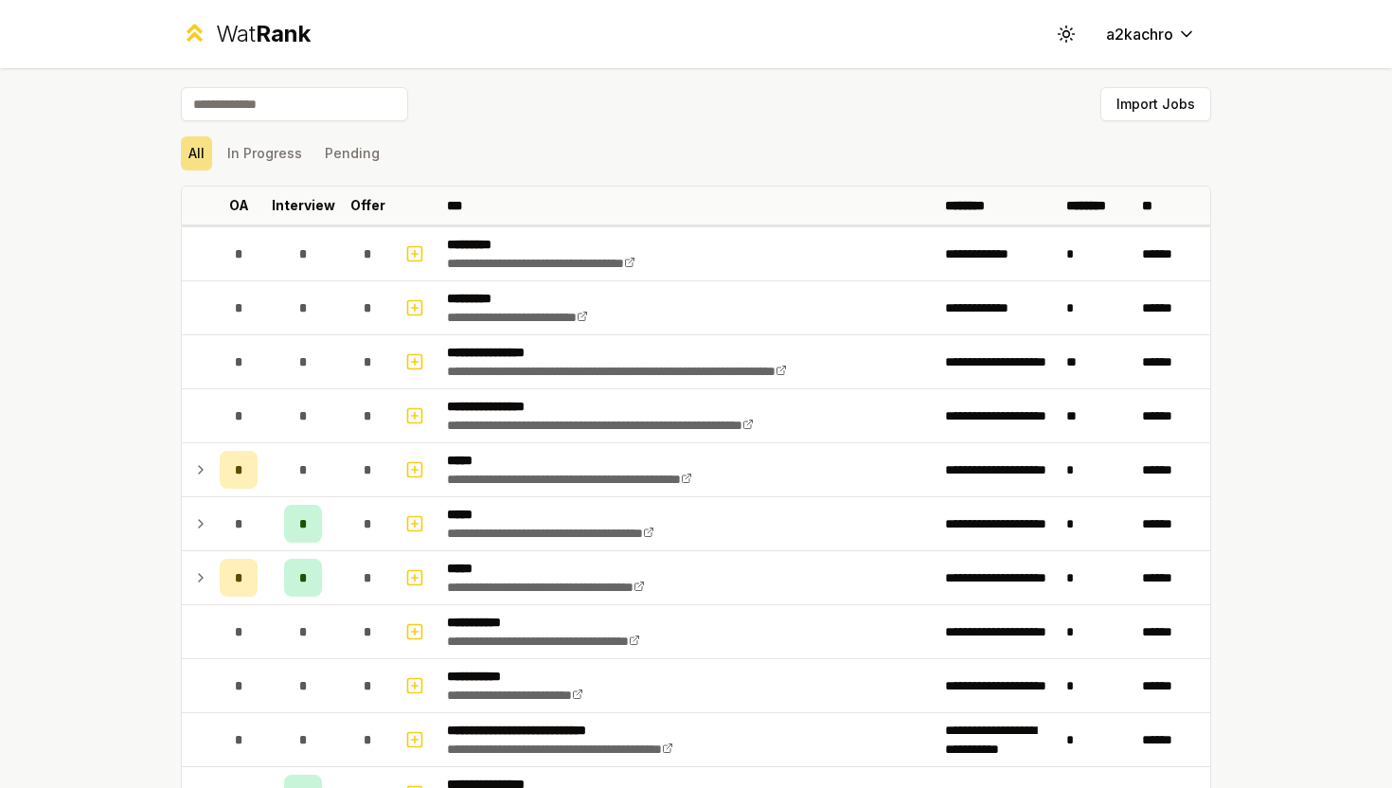  I want to click on button: Import Jobs, so click(1155, 104).